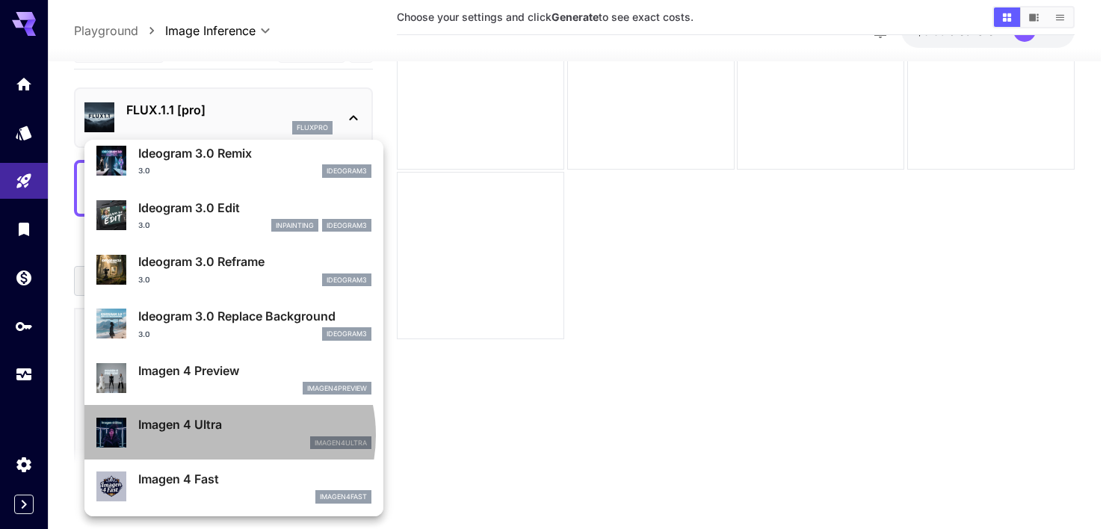  What do you see at coordinates (255, 479) in the screenshot?
I see `p: Imagen 4 Fast` at bounding box center [255, 479].